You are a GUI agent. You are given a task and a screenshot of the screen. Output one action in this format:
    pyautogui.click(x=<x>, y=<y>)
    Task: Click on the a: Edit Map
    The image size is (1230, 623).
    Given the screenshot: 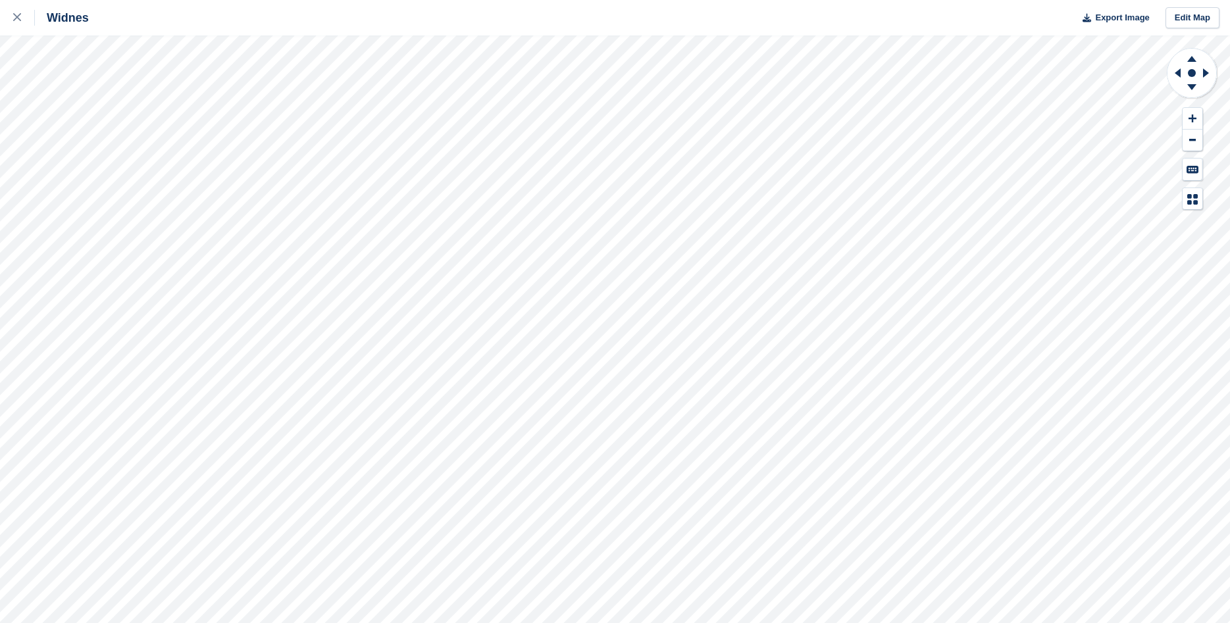 What is the action you would take?
    pyautogui.click(x=1193, y=18)
    